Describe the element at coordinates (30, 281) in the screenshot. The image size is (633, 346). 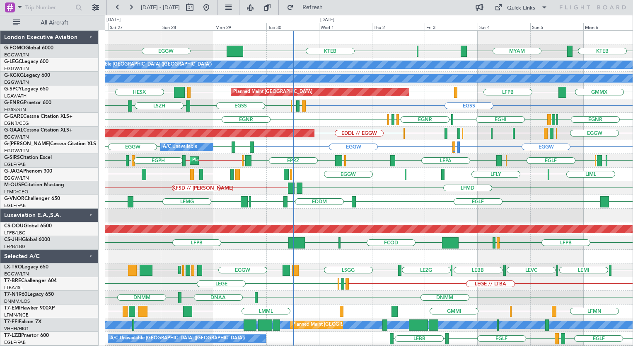
I see `a: T7-BREChallenger 604` at that location.